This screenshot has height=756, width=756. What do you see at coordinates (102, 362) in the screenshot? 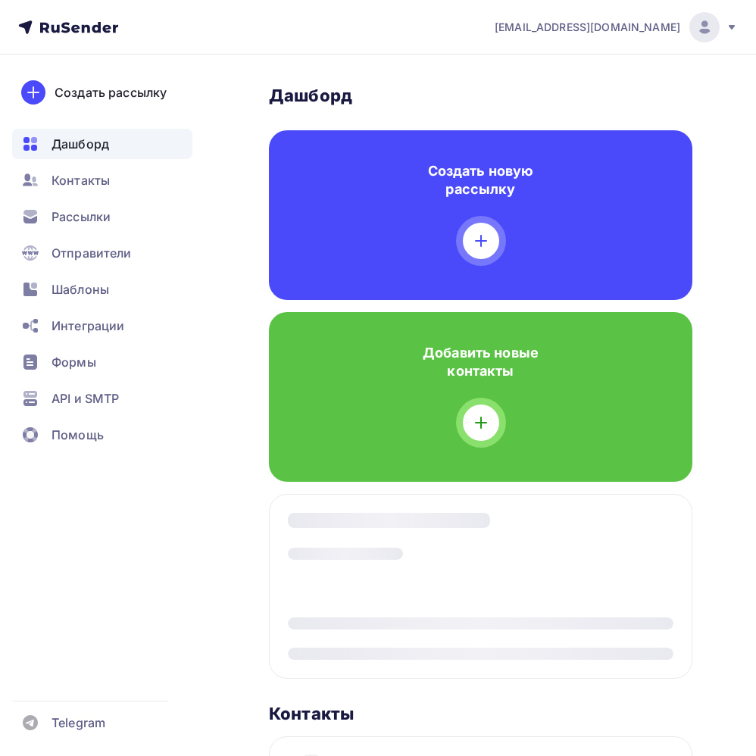
I see `a: Формы` at bounding box center [102, 362].